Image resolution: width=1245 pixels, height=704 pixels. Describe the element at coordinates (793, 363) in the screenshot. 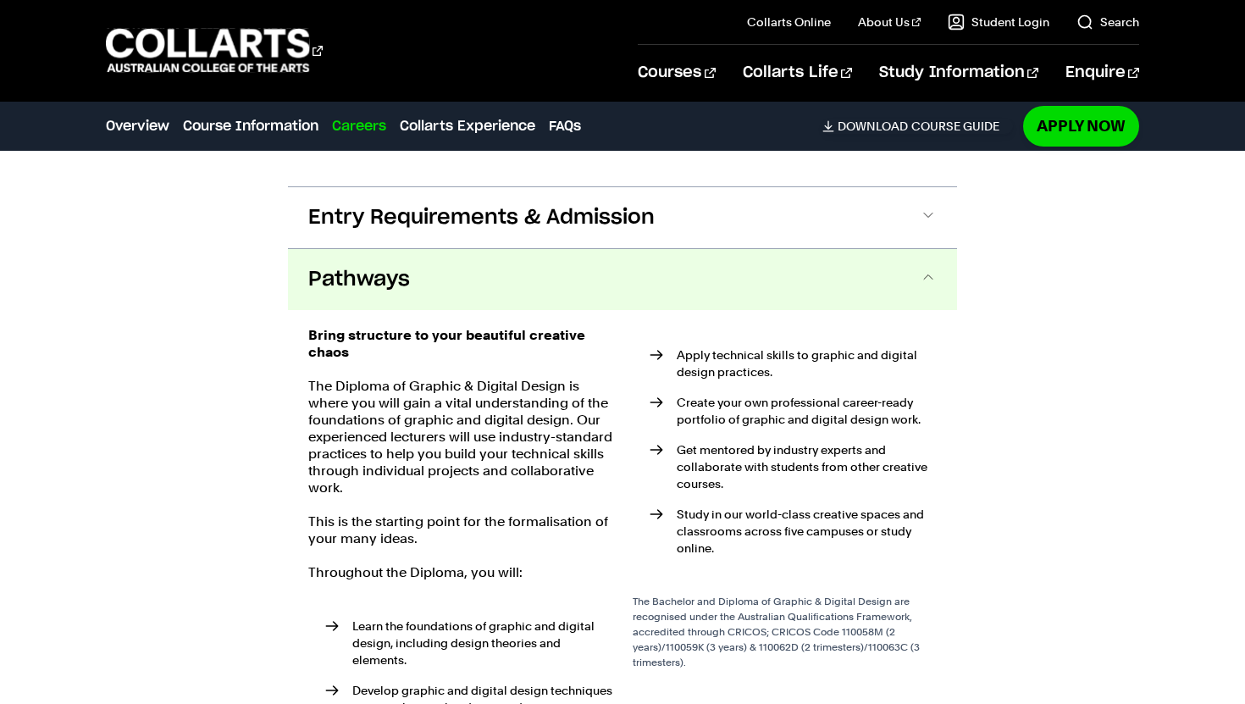

I see `li: Apply technical skills to graphic and digital design practices.` at that location.